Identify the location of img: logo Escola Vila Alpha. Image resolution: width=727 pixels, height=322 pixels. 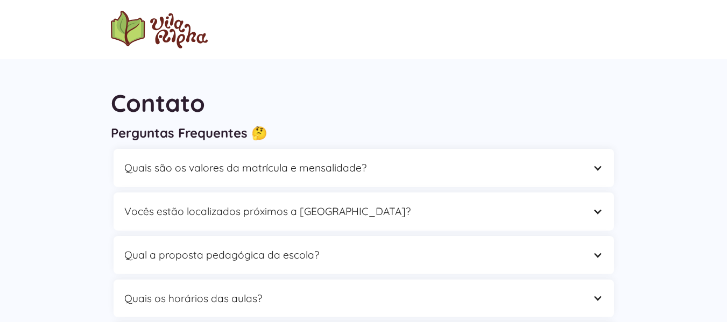
(159, 30).